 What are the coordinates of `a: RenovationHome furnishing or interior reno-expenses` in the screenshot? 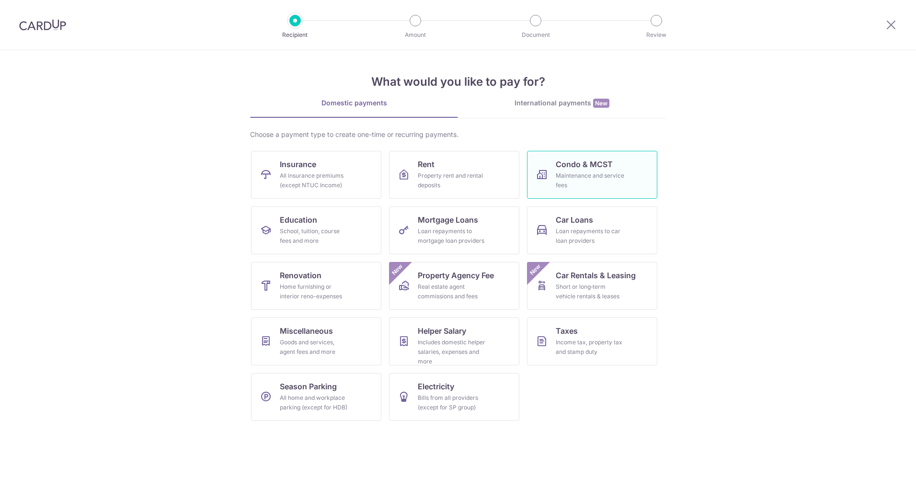 It's located at (316, 286).